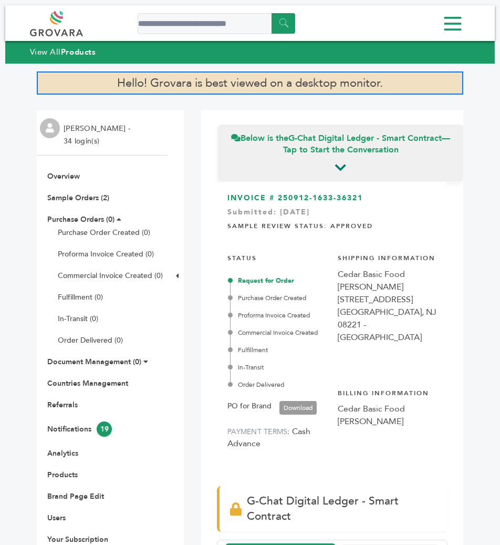 This screenshot has height=545, width=500. Describe the element at coordinates (279, 281) in the screenshot. I see `div: Request for Order` at that location.